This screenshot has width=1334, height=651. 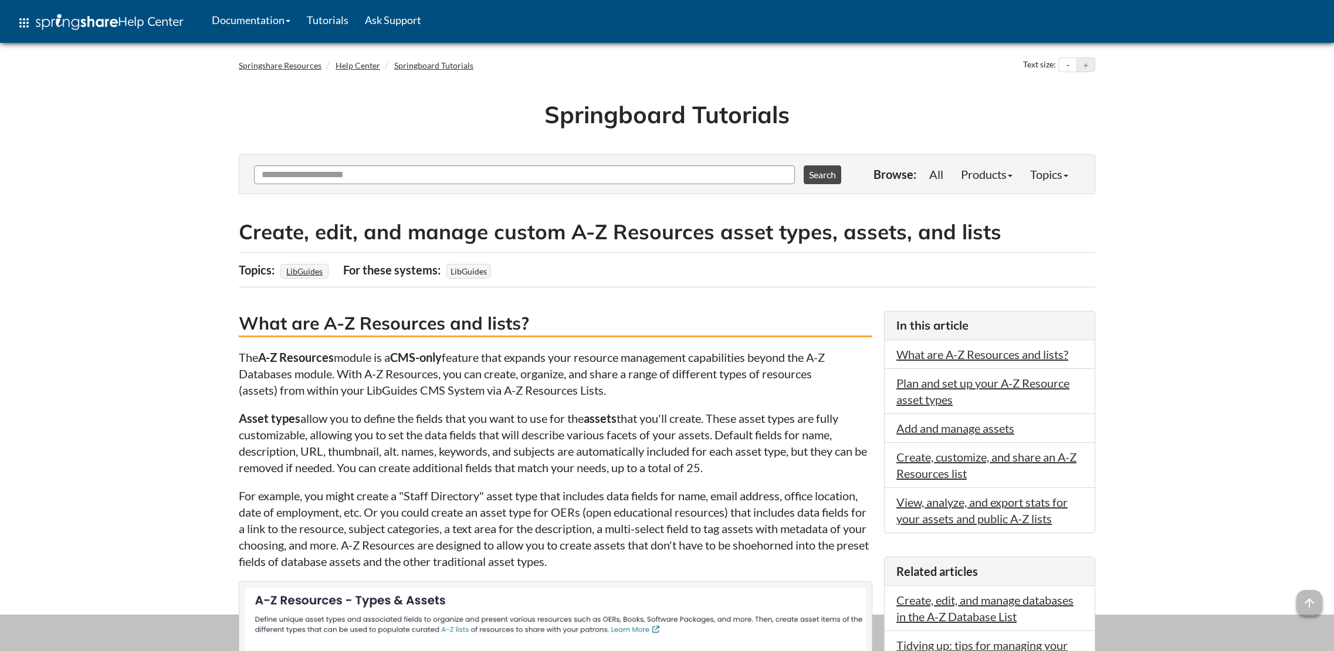 What do you see at coordinates (1309, 598) in the screenshot?
I see `a: arrow_upward` at bounding box center [1309, 598].